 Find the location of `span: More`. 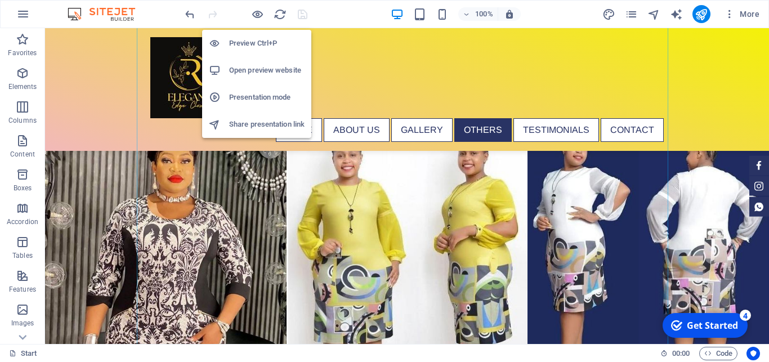

span: More is located at coordinates (741, 14).